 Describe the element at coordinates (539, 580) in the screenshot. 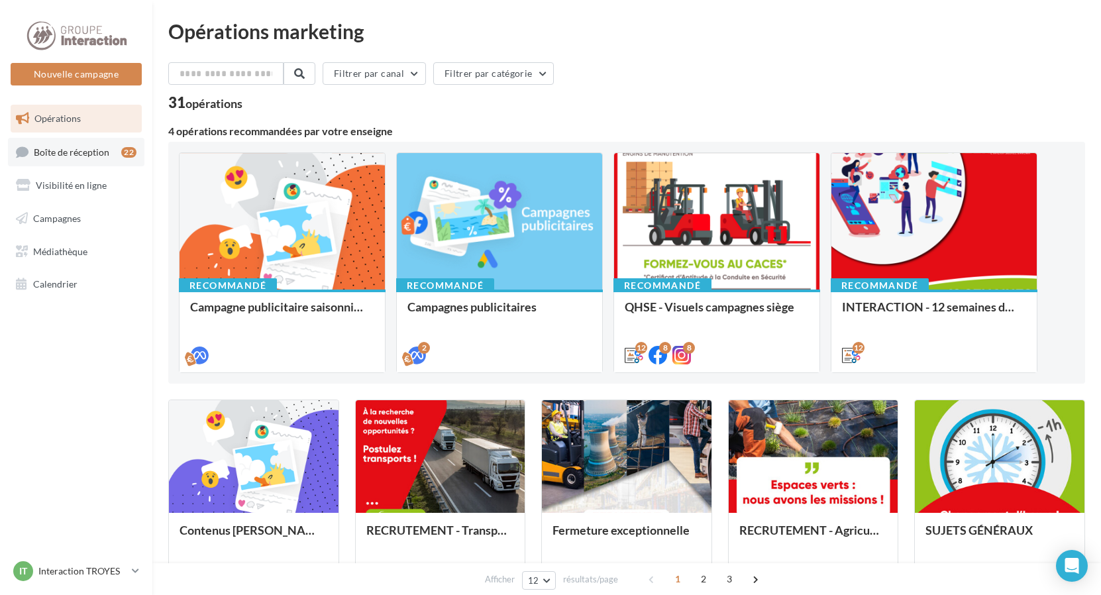

I see `button: 12` at that location.